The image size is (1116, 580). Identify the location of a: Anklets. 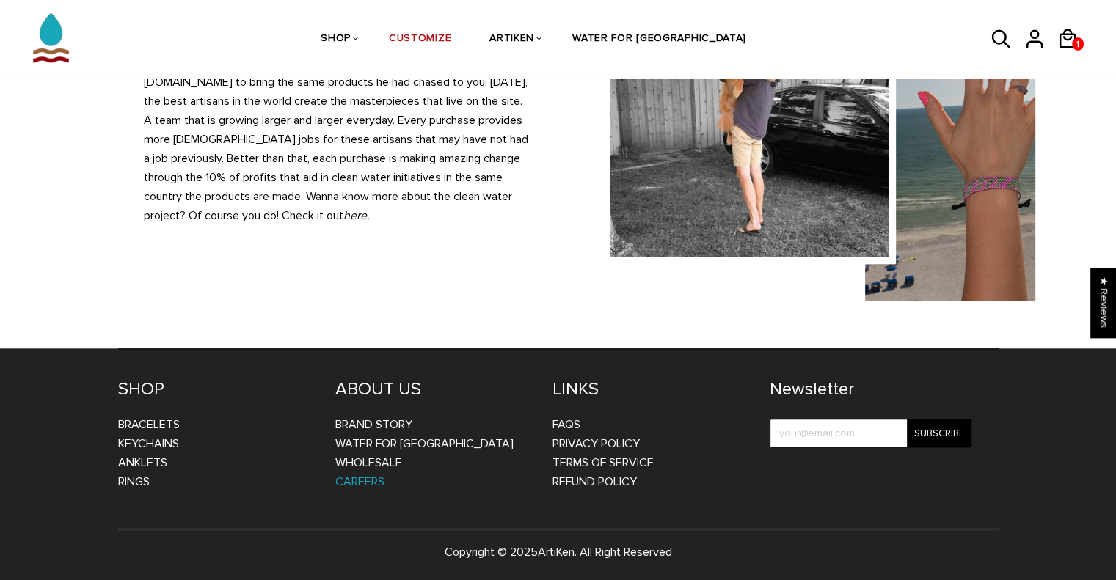
(142, 463).